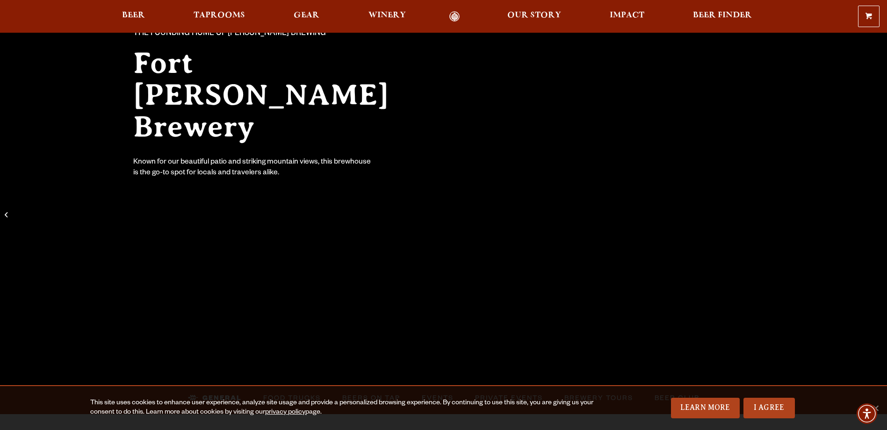 This screenshot has height=430, width=887. I want to click on a: Gear, so click(306, 16).